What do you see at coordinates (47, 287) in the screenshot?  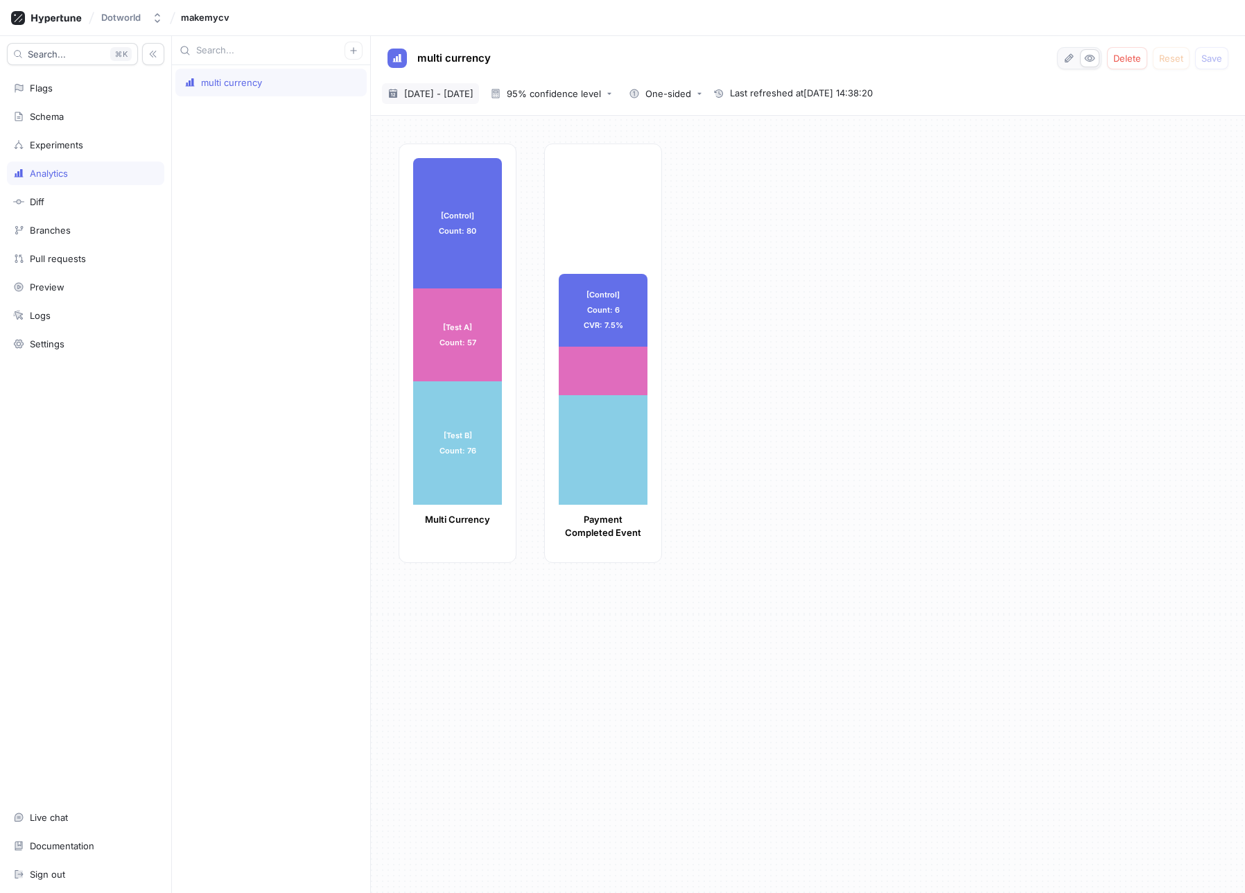 I see `div: Preview` at bounding box center [47, 287].